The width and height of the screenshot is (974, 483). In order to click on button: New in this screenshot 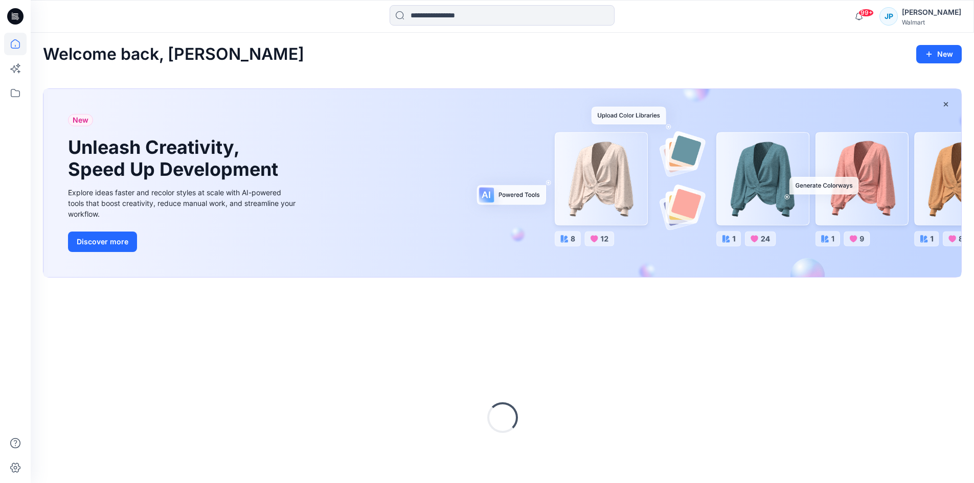, I will do `click(939, 54)`.